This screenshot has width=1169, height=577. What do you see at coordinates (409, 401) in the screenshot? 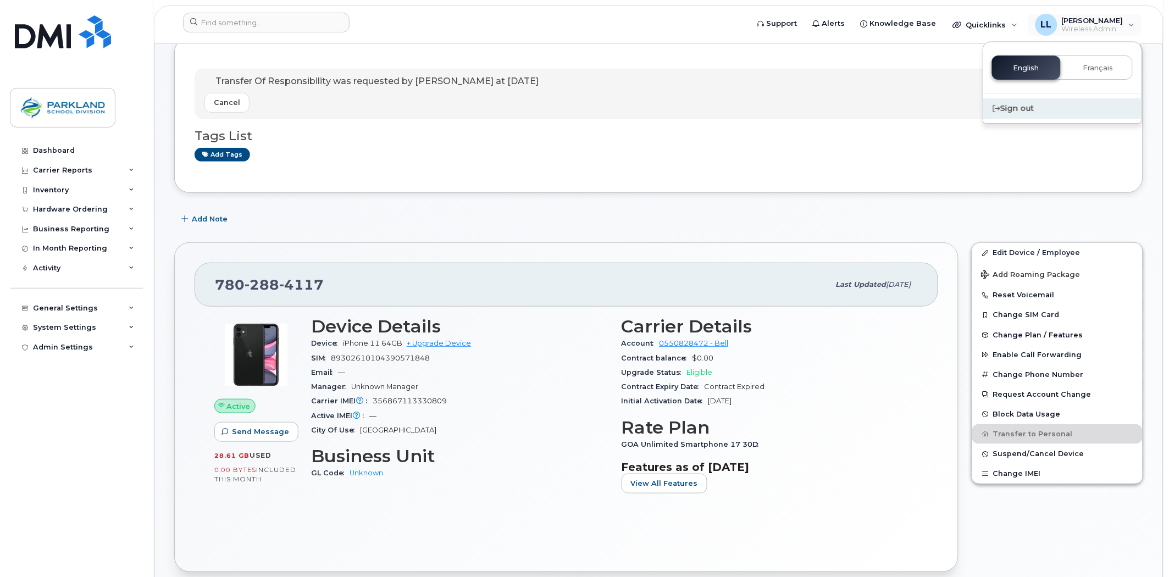
I see `span: 356867113330809` at bounding box center [409, 401].